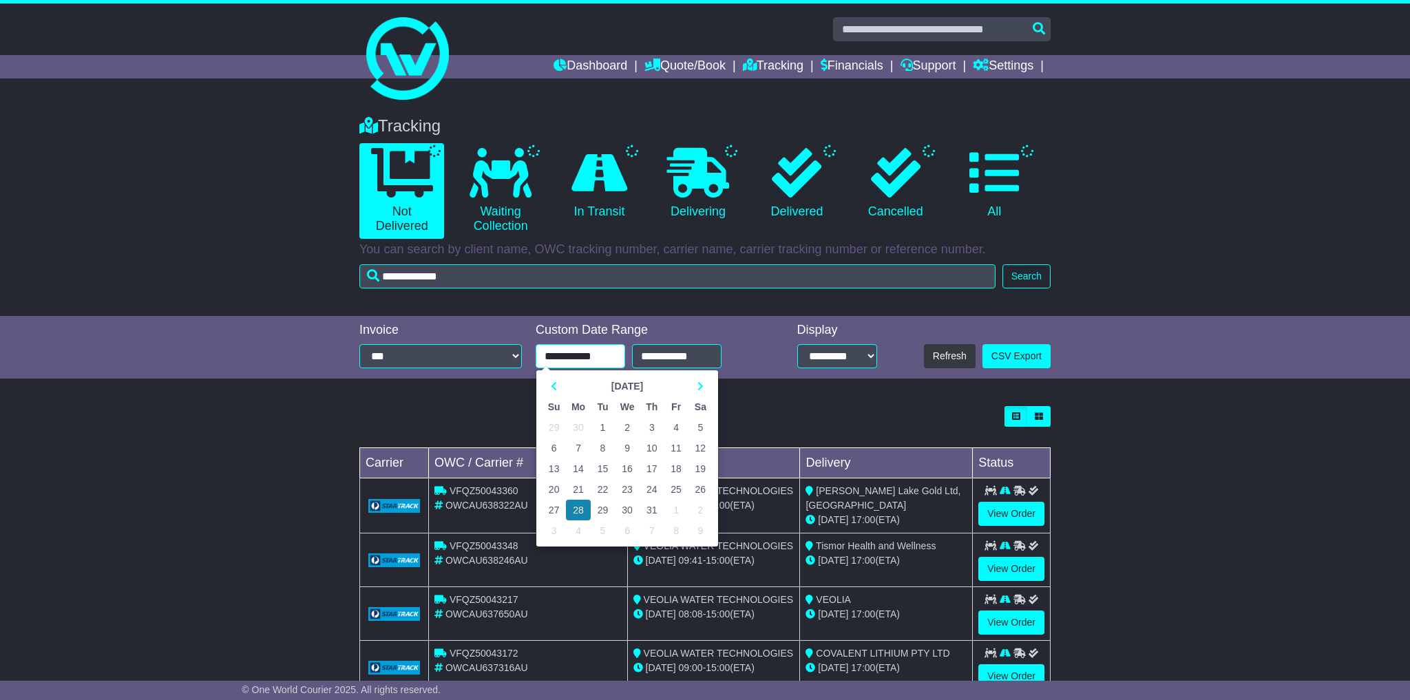  Describe the element at coordinates (341, 690) in the screenshot. I see `span: © One World Courier 2025. All rights reserved.` at that location.